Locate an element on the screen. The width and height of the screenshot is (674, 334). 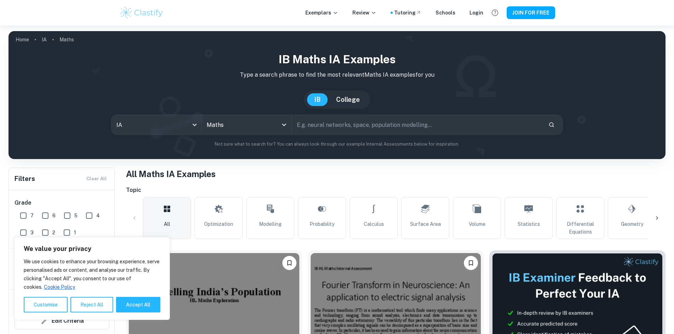
button: Edit Criteria is located at coordinates (62, 321).